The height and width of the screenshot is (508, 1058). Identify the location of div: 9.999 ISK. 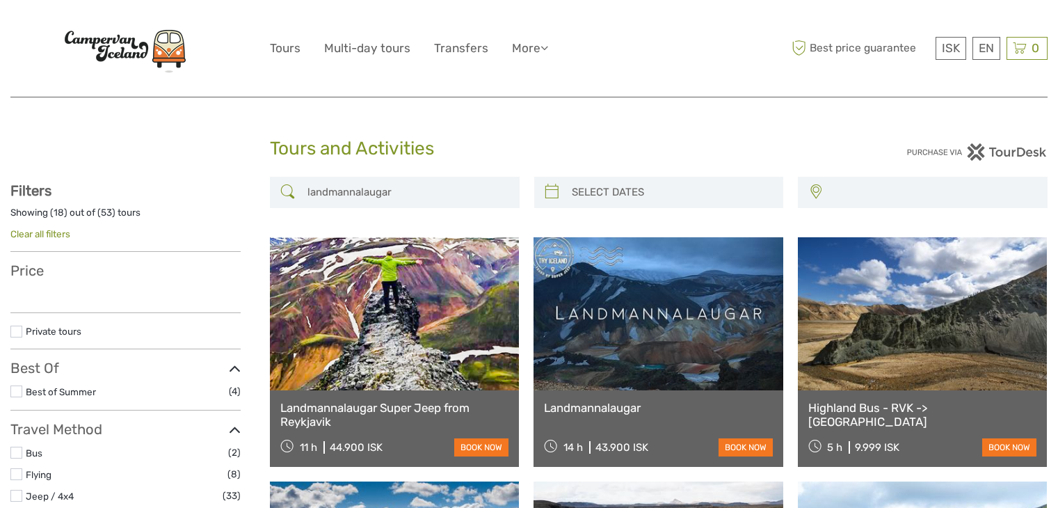
(878, 447).